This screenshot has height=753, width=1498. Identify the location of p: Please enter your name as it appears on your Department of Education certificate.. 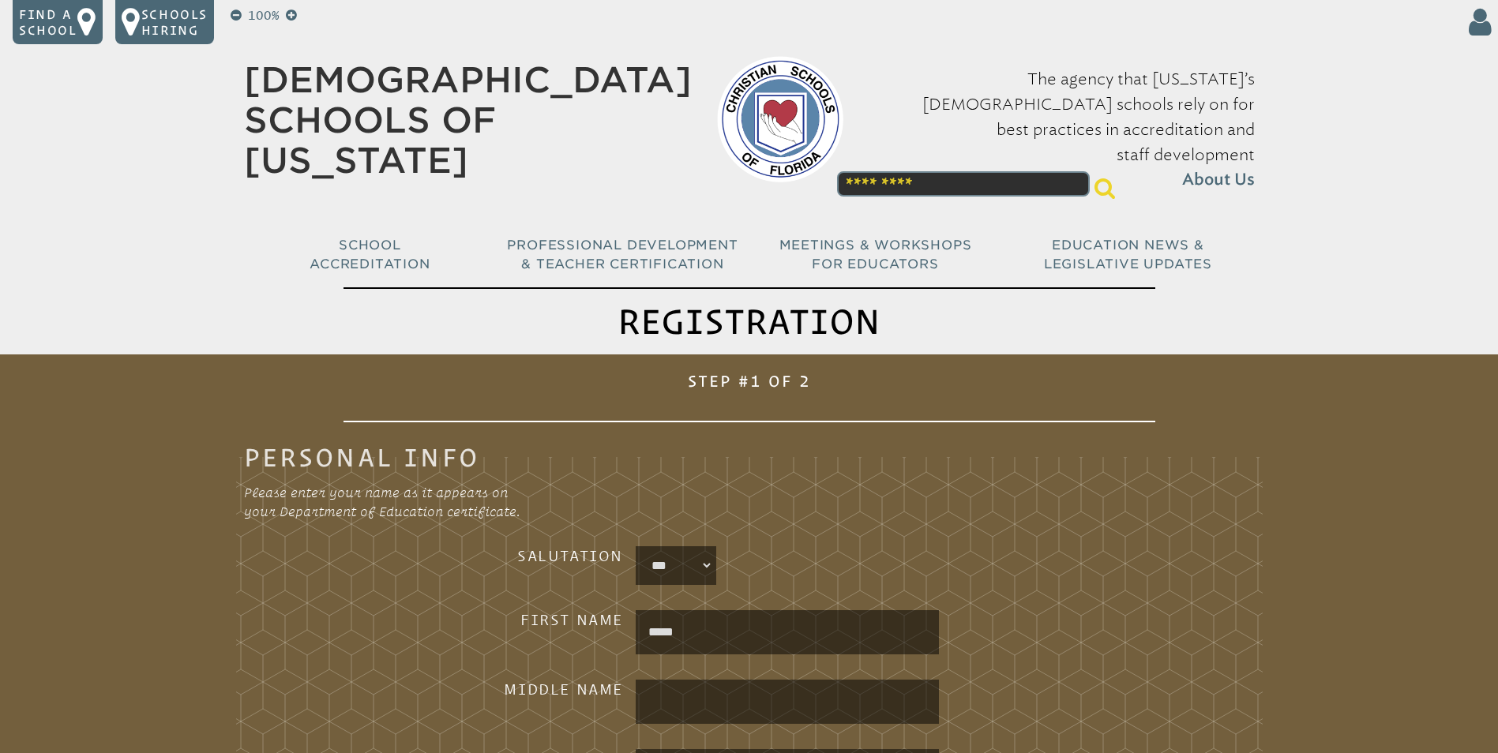
(497, 502).